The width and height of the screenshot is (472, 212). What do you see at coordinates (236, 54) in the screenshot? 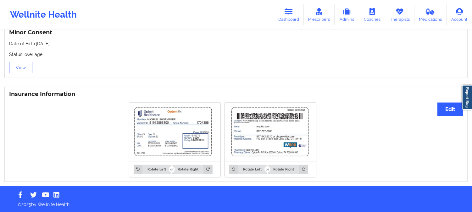
I see `p: Status: over age` at bounding box center [236, 54].